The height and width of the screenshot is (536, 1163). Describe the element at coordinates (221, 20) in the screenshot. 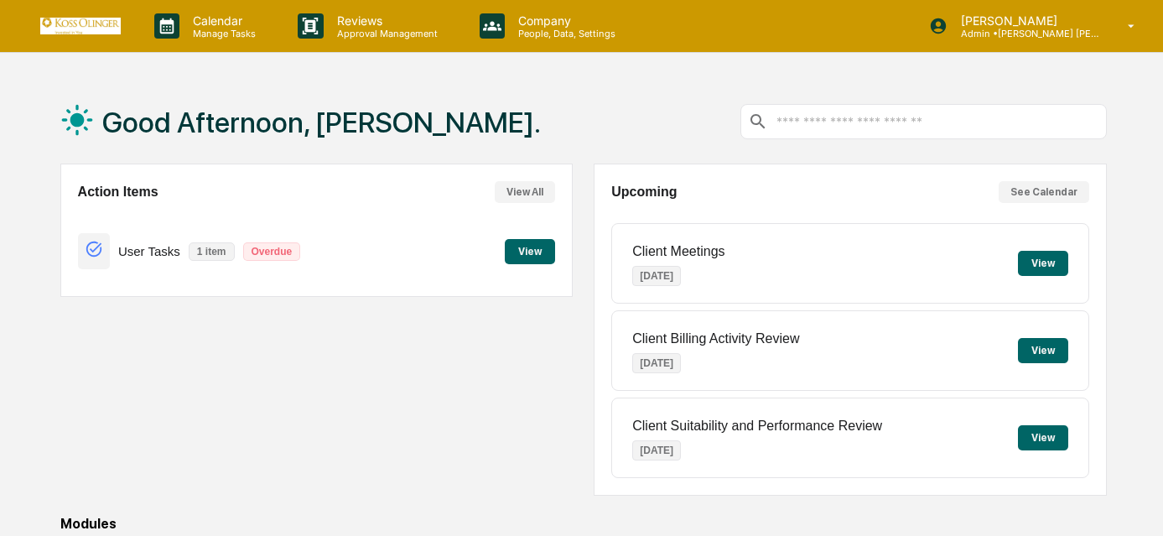

I see `p: Calendar` at that location.